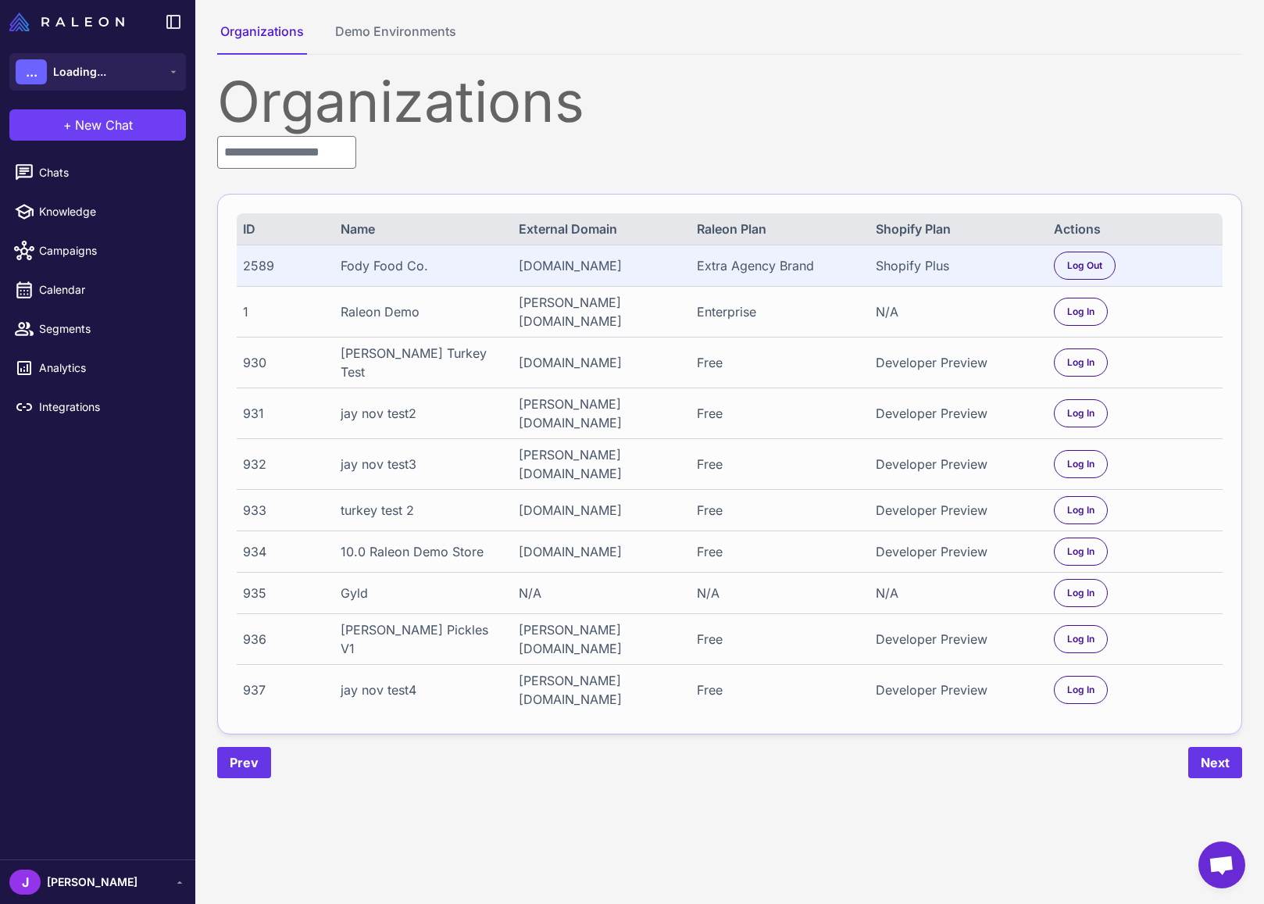 This screenshot has height=904, width=1264. Describe the element at coordinates (284, 464) in the screenshot. I see `div: 932` at that location.